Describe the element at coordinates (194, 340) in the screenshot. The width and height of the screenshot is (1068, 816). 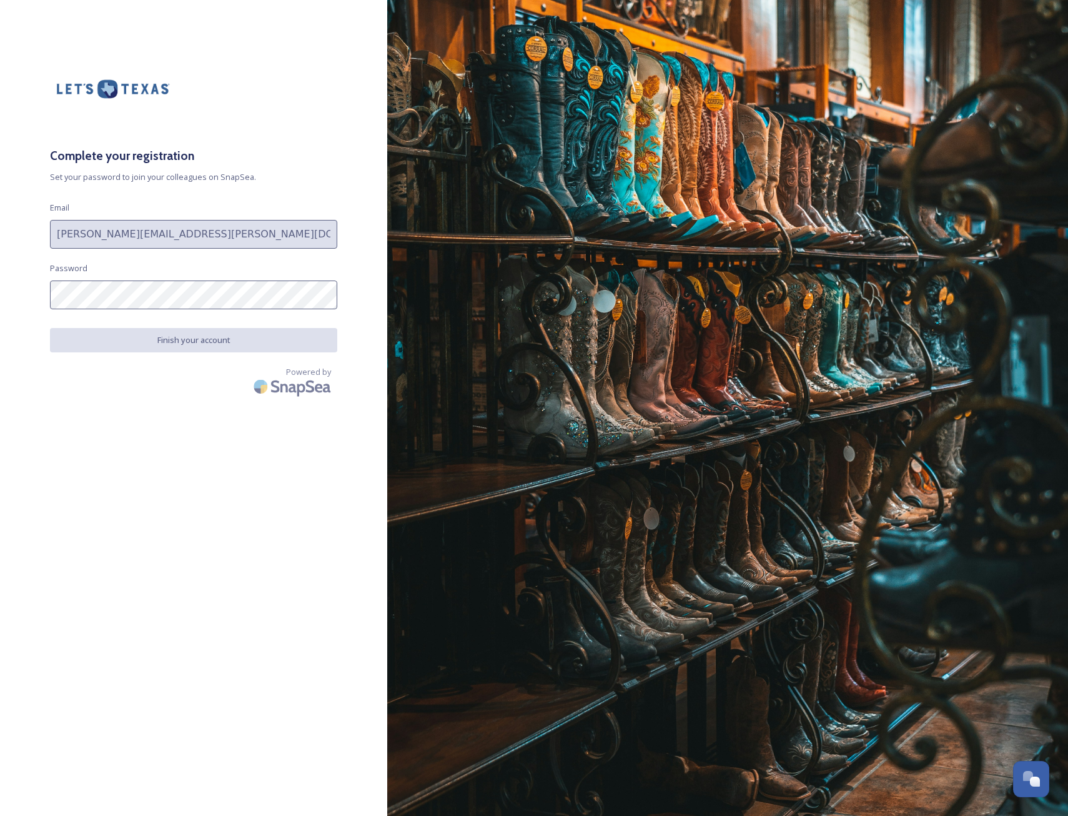
I see `button: Finish your account` at that location.